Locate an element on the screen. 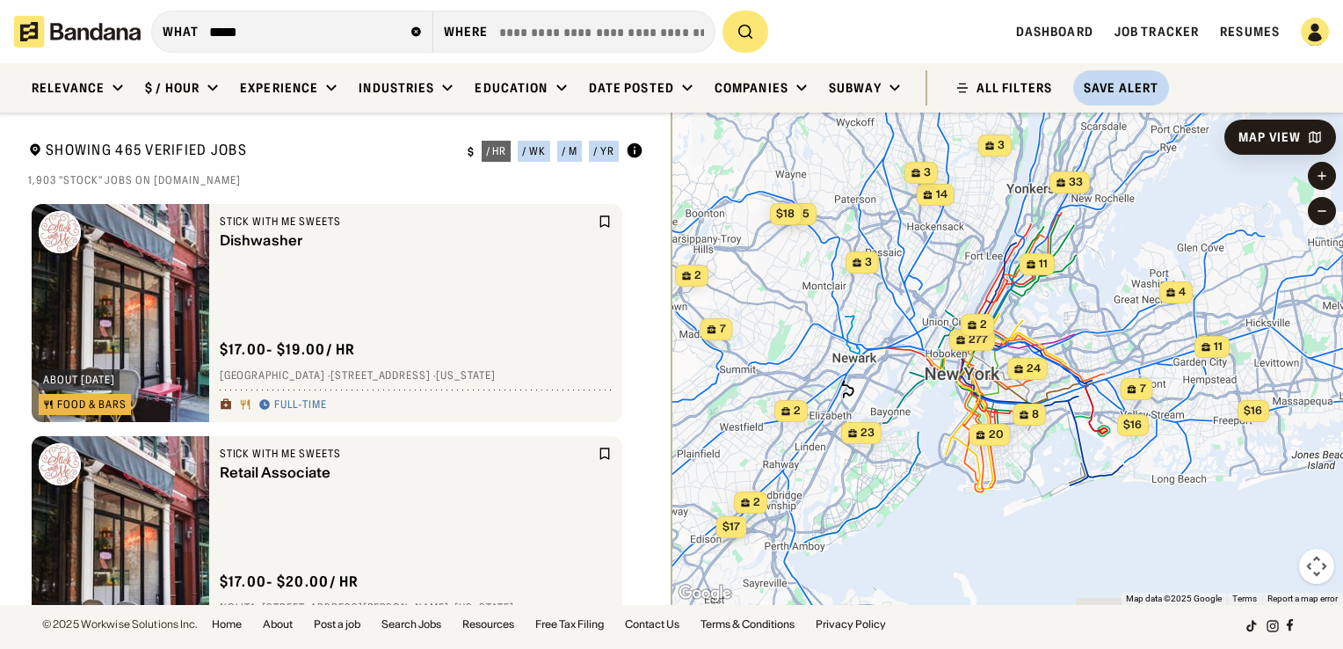  div: Where is located at coordinates (466, 32).